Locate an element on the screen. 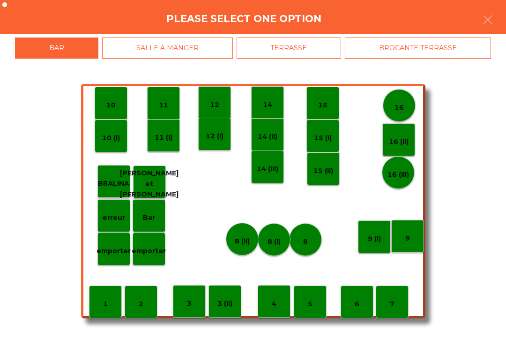 This screenshot has width=506, height=347. p: 3 is located at coordinates (189, 303).